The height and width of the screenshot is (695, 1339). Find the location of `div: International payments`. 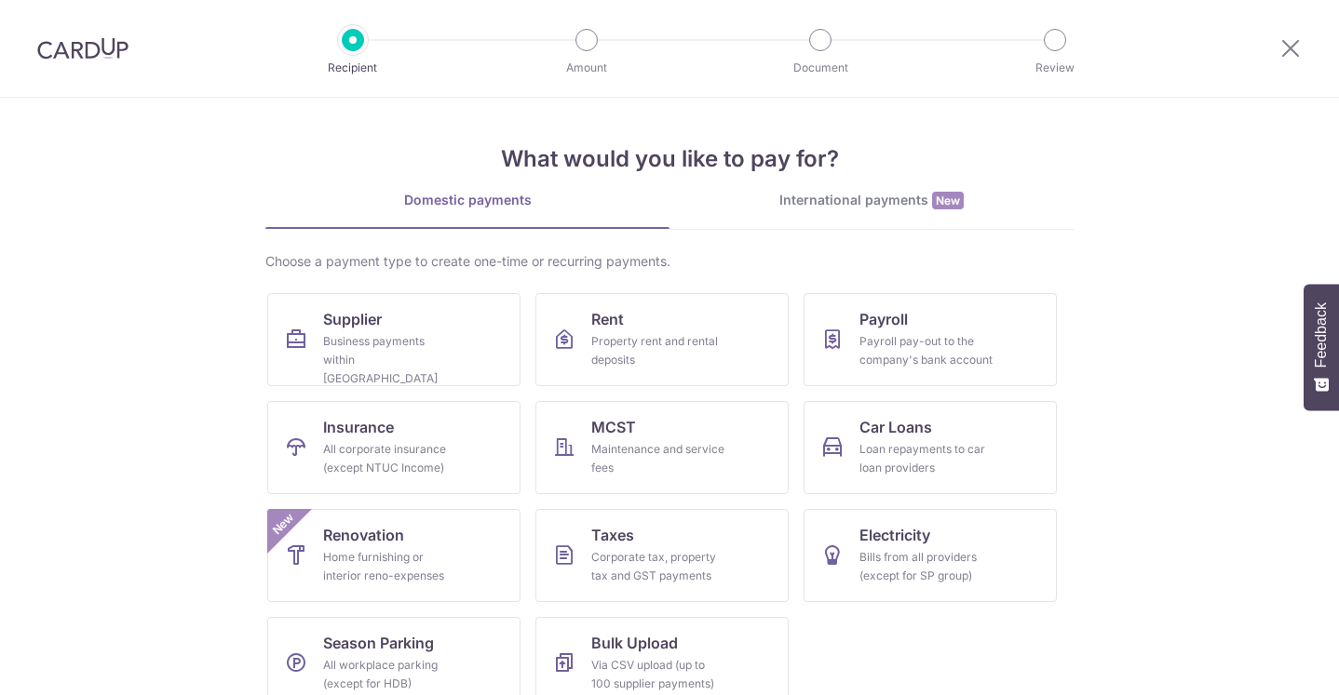

div: International payments is located at coordinates (871, 200).